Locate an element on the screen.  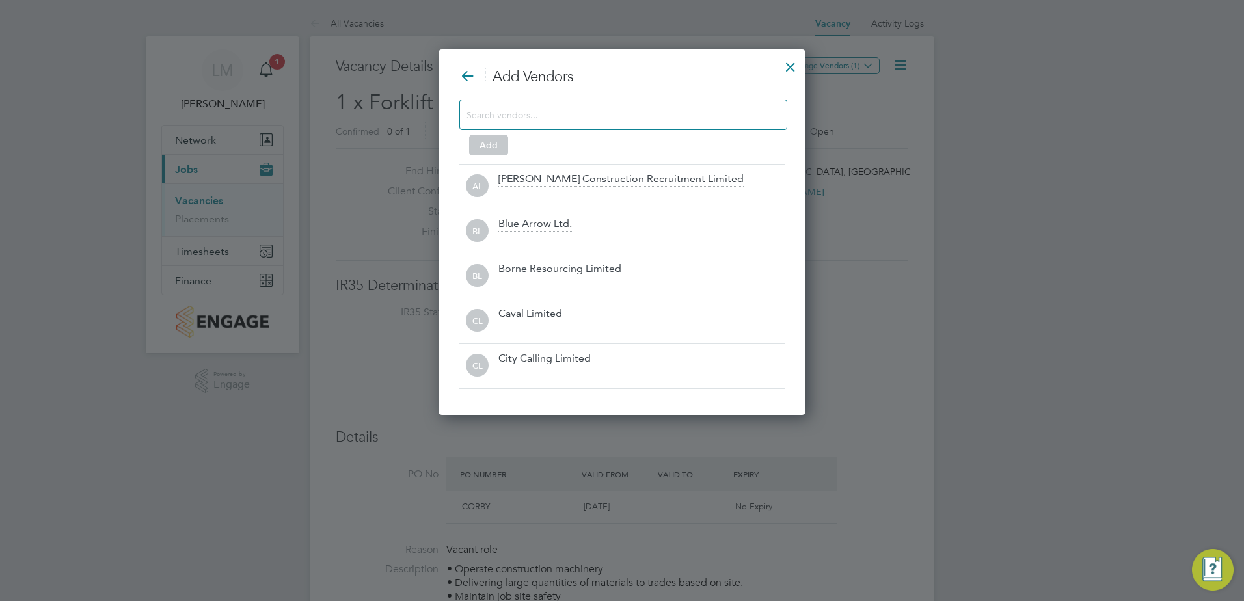
h3: Add Vendors is located at coordinates (622, 77).